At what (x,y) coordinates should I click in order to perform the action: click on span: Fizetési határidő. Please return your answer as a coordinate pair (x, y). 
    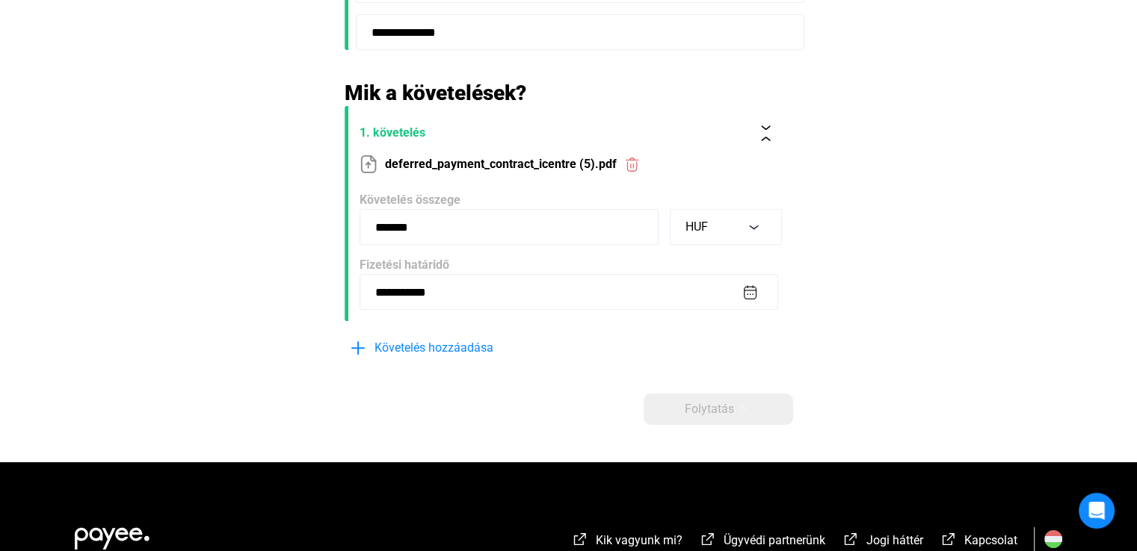
    Looking at the image, I should click on (404, 265).